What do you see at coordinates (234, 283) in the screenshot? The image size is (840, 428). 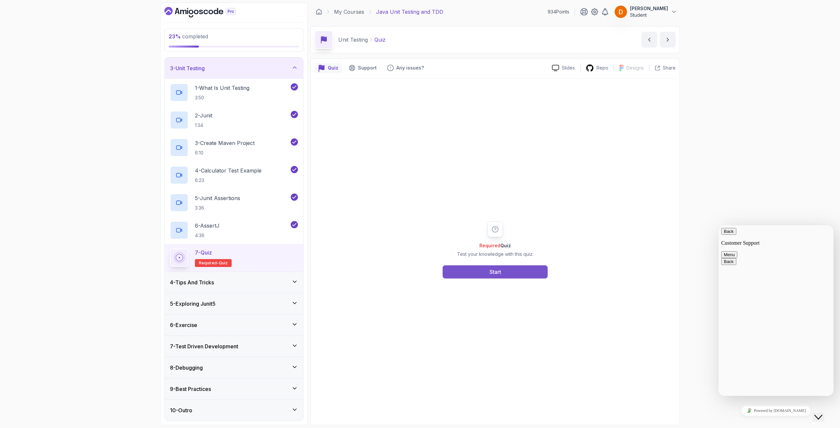 I see `button: 4-Tips And Tricks` at bounding box center [234, 283].